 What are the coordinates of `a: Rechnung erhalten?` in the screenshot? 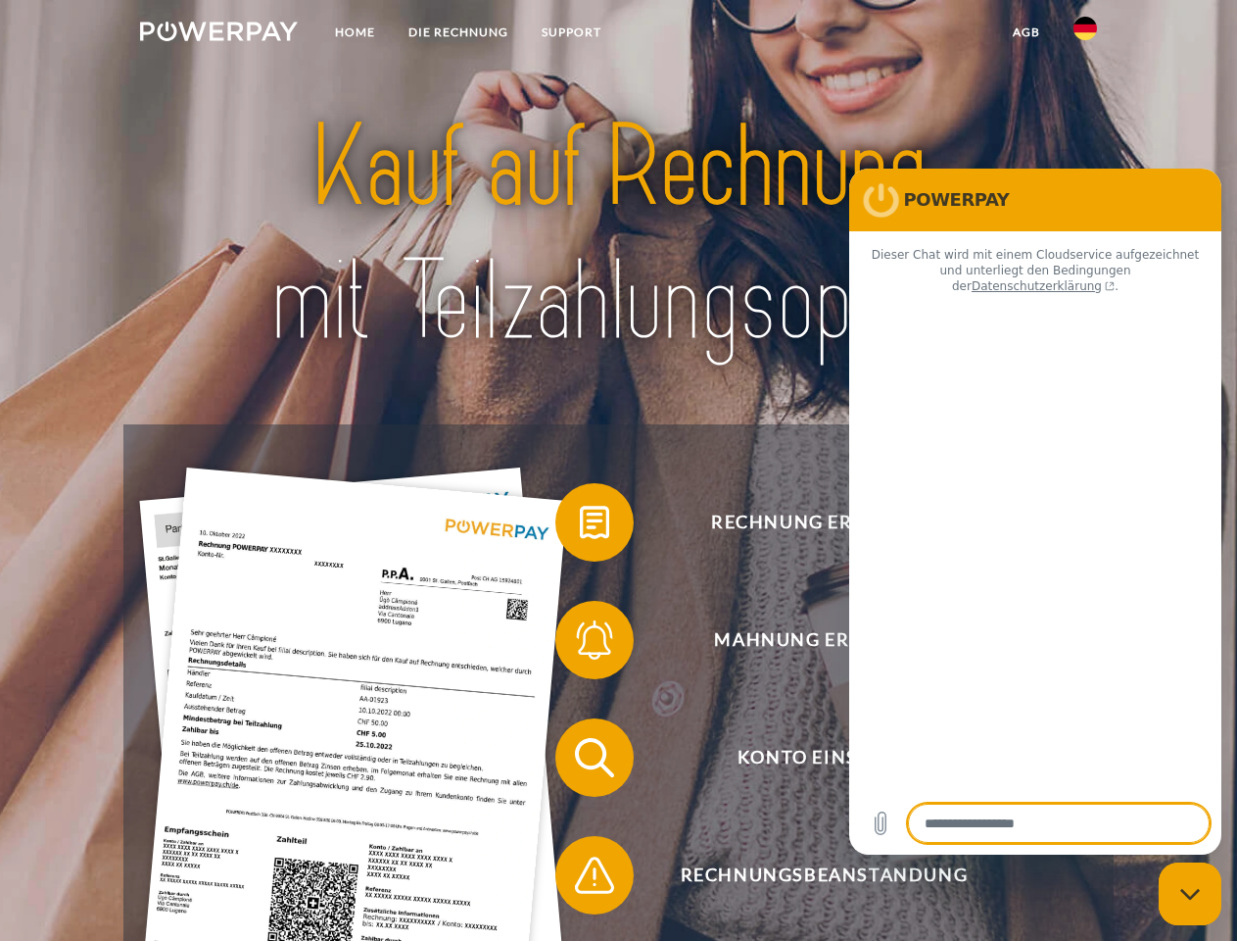 It's located at (810, 522).